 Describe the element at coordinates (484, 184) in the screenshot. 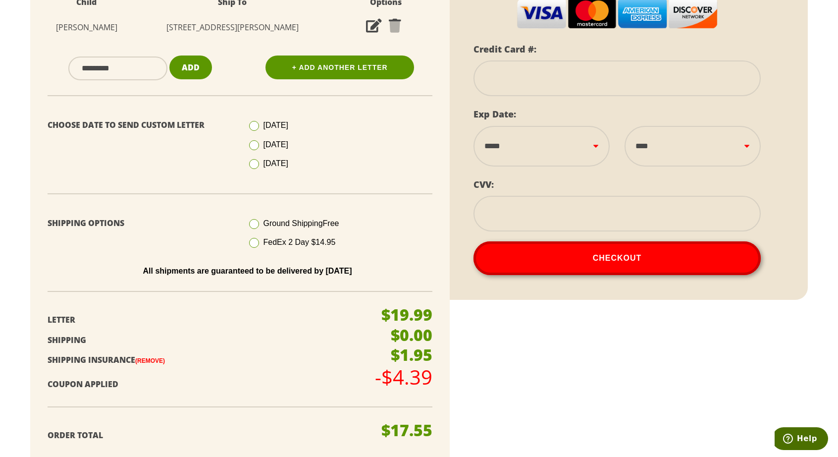

I see `label: CVV:` at that location.